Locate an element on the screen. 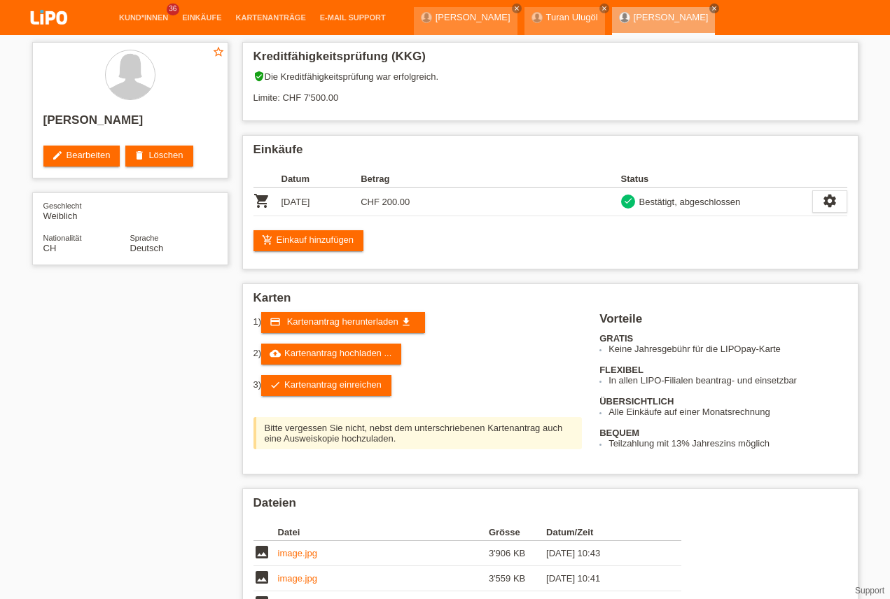 This screenshot has height=599, width=890. div: Bestätigt, abgeschlossen is located at coordinates (687, 202).